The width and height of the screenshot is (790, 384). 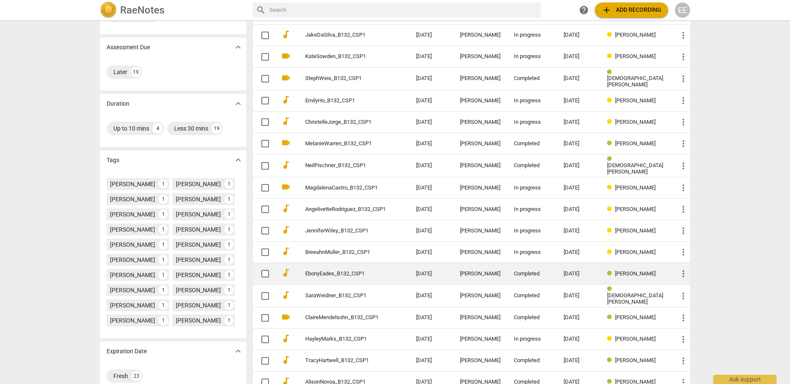 I want to click on div: Up to 10 mins, so click(x=131, y=129).